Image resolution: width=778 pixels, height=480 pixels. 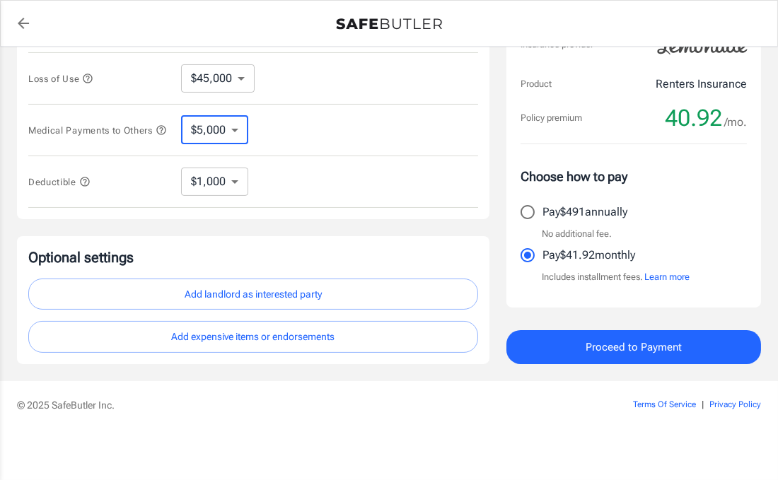 What do you see at coordinates (615, 277) in the screenshot?
I see `p: Includes installment fees.` at bounding box center [615, 277].